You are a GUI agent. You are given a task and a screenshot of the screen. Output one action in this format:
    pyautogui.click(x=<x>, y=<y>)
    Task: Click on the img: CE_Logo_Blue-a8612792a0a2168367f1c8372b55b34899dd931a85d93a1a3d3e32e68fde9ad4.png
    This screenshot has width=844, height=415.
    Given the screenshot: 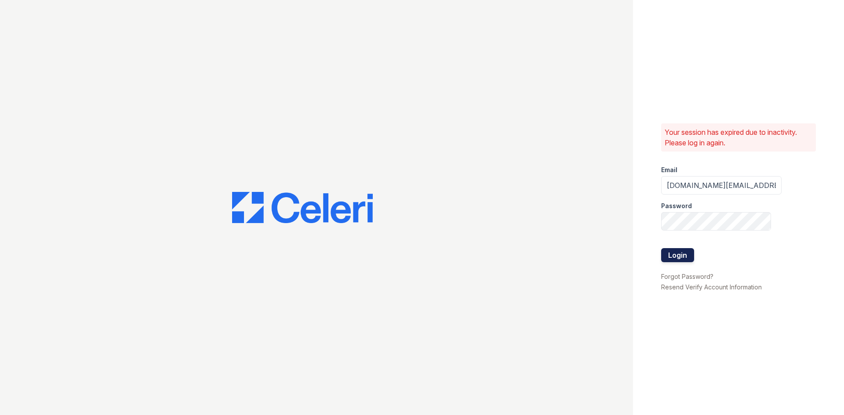 What is the action you would take?
    pyautogui.click(x=302, y=208)
    